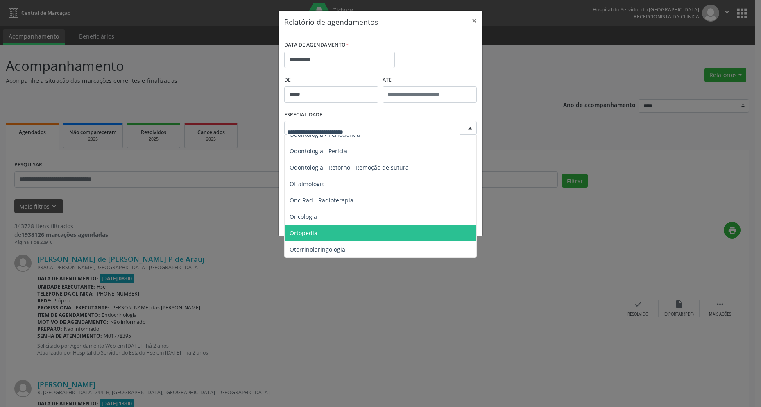 The height and width of the screenshot is (407, 761). Describe the element at coordinates (331, 22) in the screenshot. I see `h5: Relatório de agendamentos` at that location.